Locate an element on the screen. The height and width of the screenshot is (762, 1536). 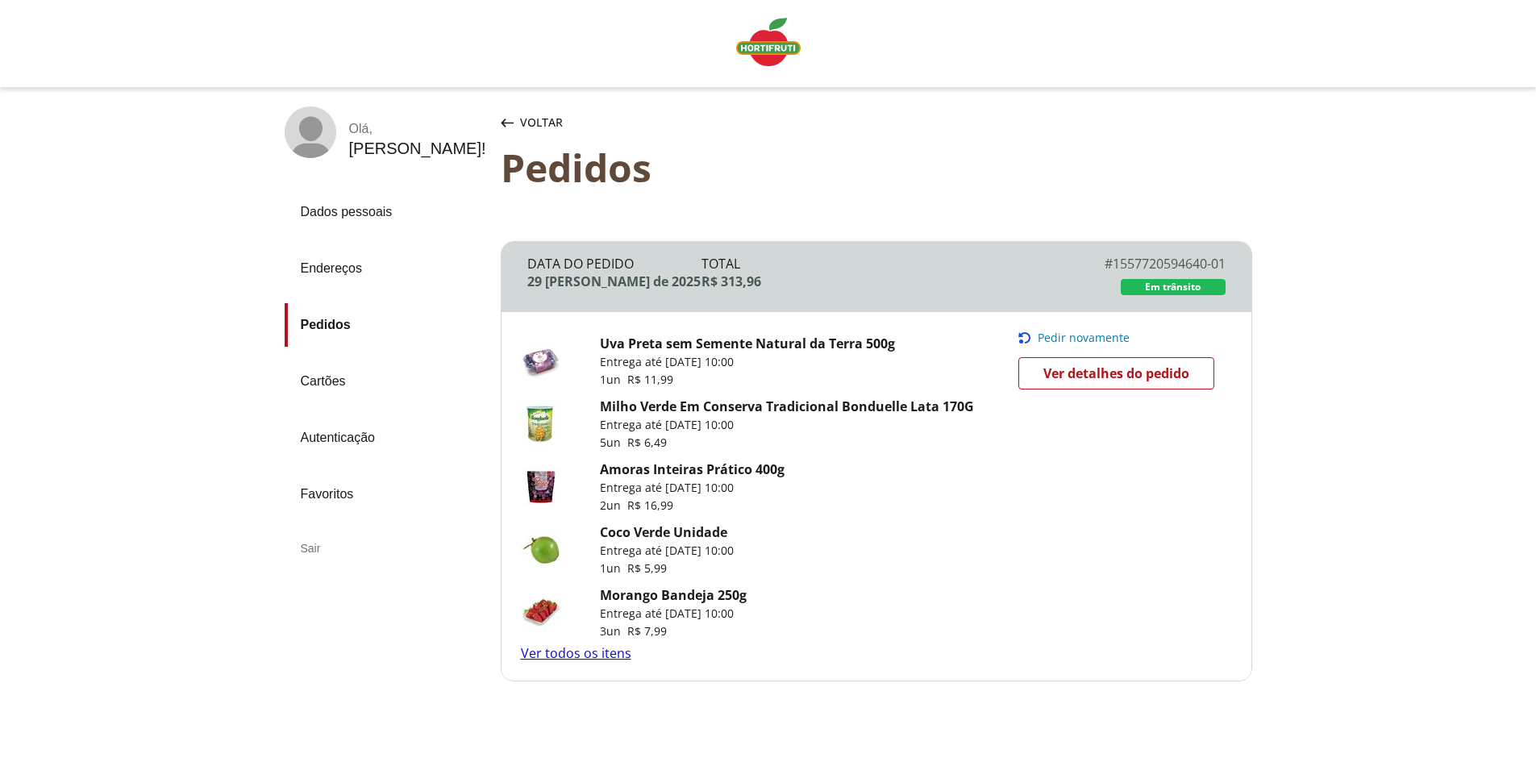
span: R$ 5,99 is located at coordinates (646, 567).